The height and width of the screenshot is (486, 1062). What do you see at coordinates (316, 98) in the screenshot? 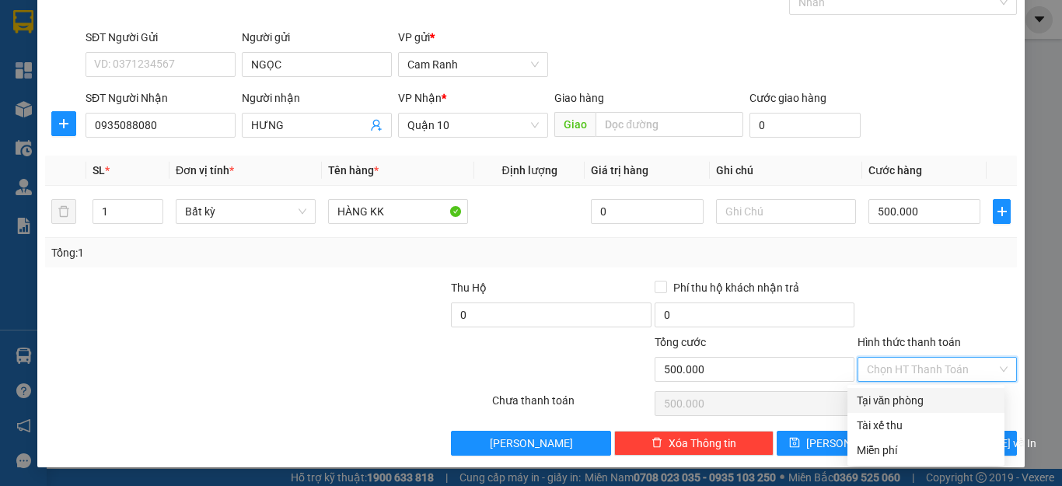
I see `div: Người nhận` at bounding box center [316, 98].